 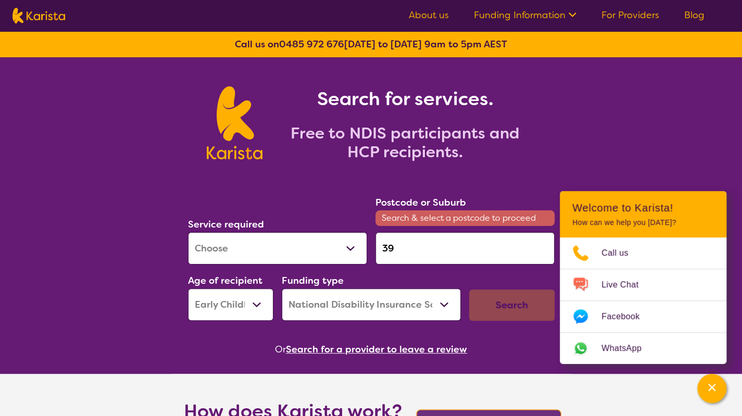 I want to click on span: WhatsApp, so click(x=627, y=348).